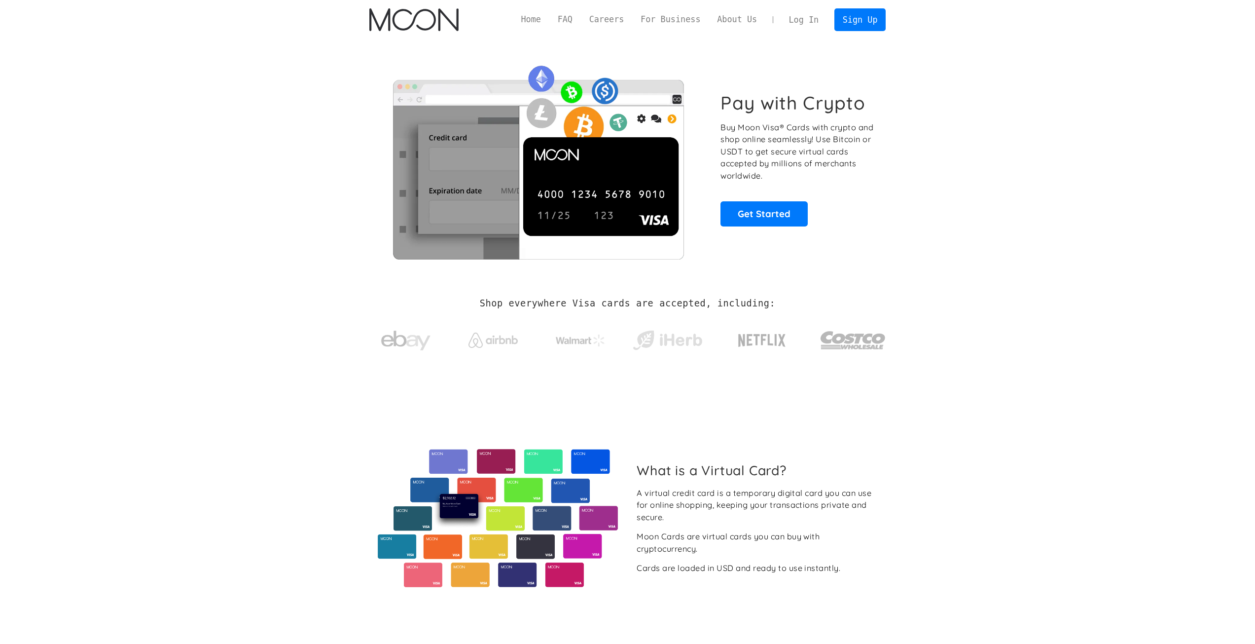 Image resolution: width=1255 pixels, height=644 pixels. What do you see at coordinates (670, 19) in the screenshot?
I see `a: For Business` at bounding box center [670, 19].